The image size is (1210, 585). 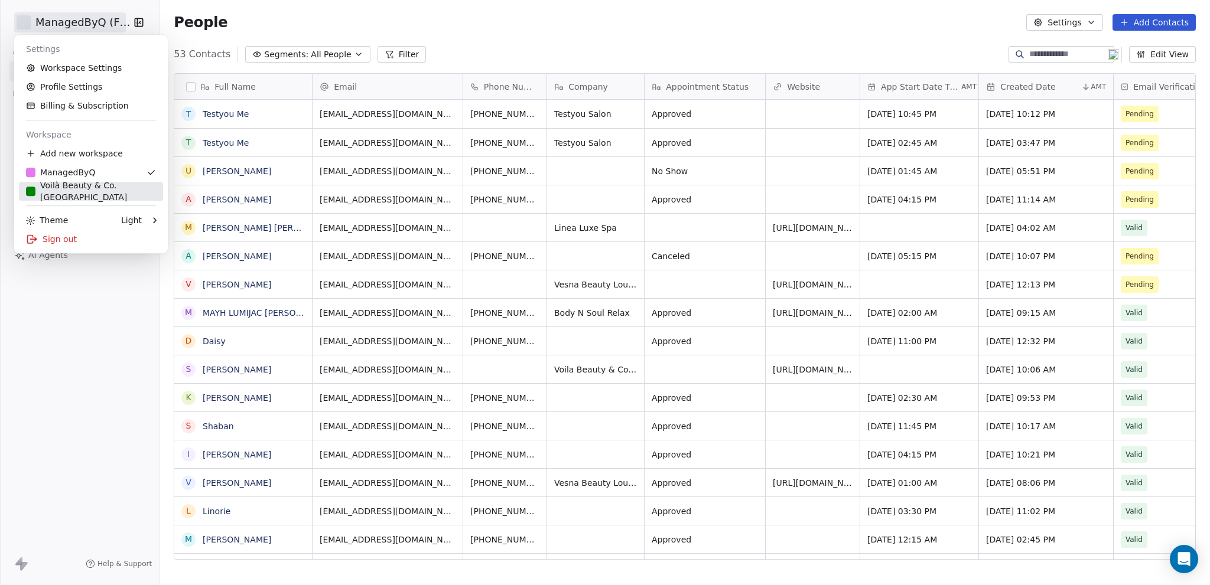 I want to click on div: Sign out, so click(x=91, y=239).